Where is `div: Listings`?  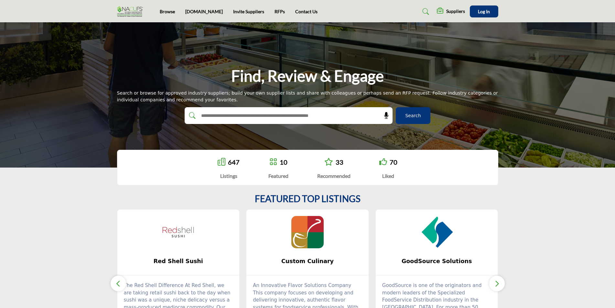 div: Listings is located at coordinates (229, 176).